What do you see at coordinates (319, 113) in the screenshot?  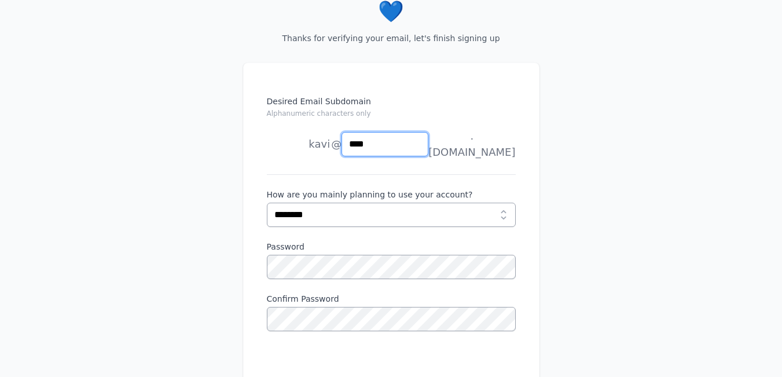 I see `small: Alphanumeric characters only` at bounding box center [319, 113].